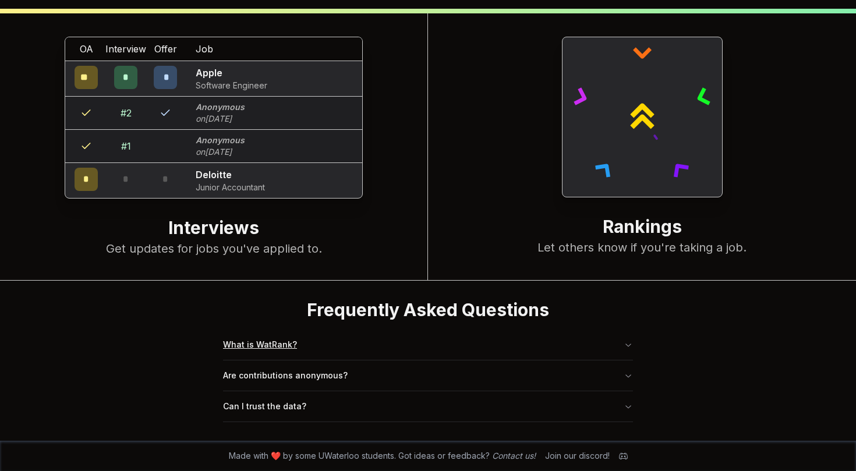  I want to click on p: Get updates for jobs you've applied to., so click(214, 249).